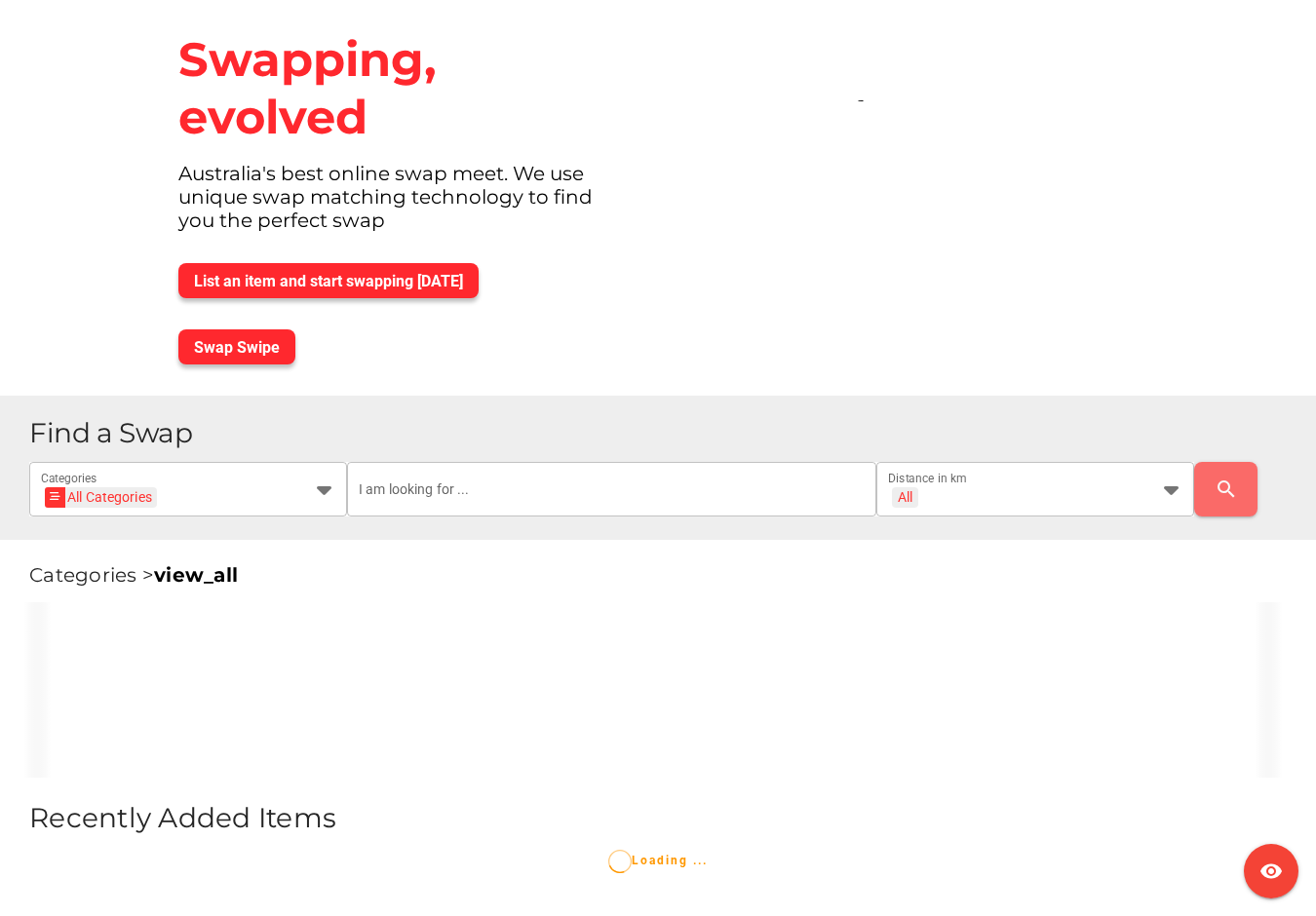 The height and width of the screenshot is (916, 1316). I want to click on span: Loading ..., so click(658, 860).